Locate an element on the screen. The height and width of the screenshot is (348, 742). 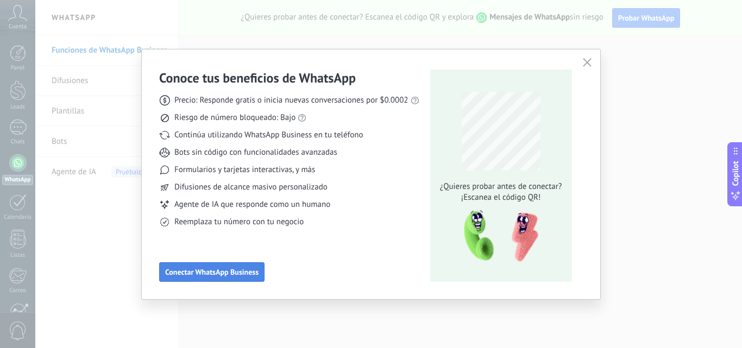
span: Agente de IA que responde como un humano is located at coordinates (252, 205).